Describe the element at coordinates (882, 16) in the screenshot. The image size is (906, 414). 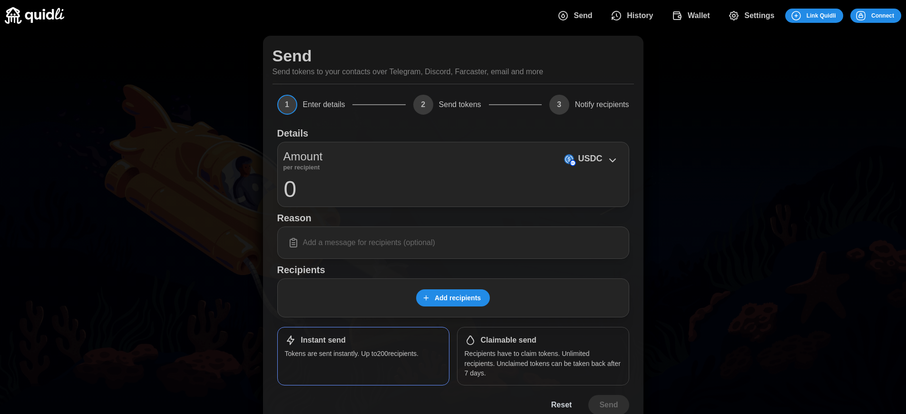
I see `span: Connect` at that location.